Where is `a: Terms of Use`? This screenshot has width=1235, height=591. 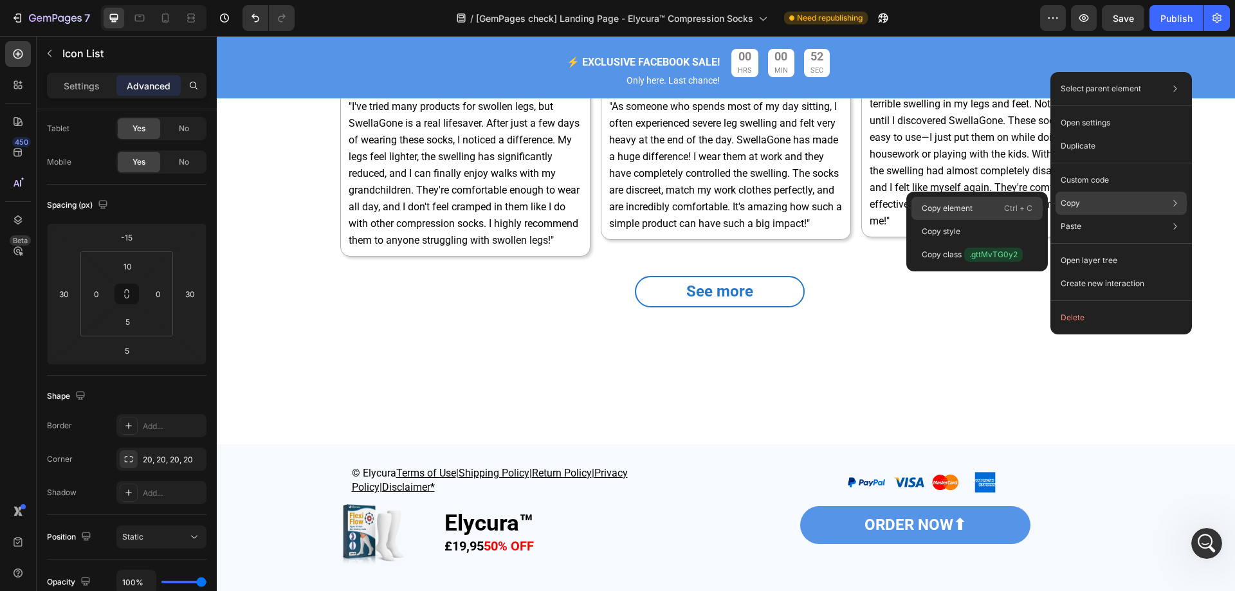 a: Terms of Use is located at coordinates (209, 437).